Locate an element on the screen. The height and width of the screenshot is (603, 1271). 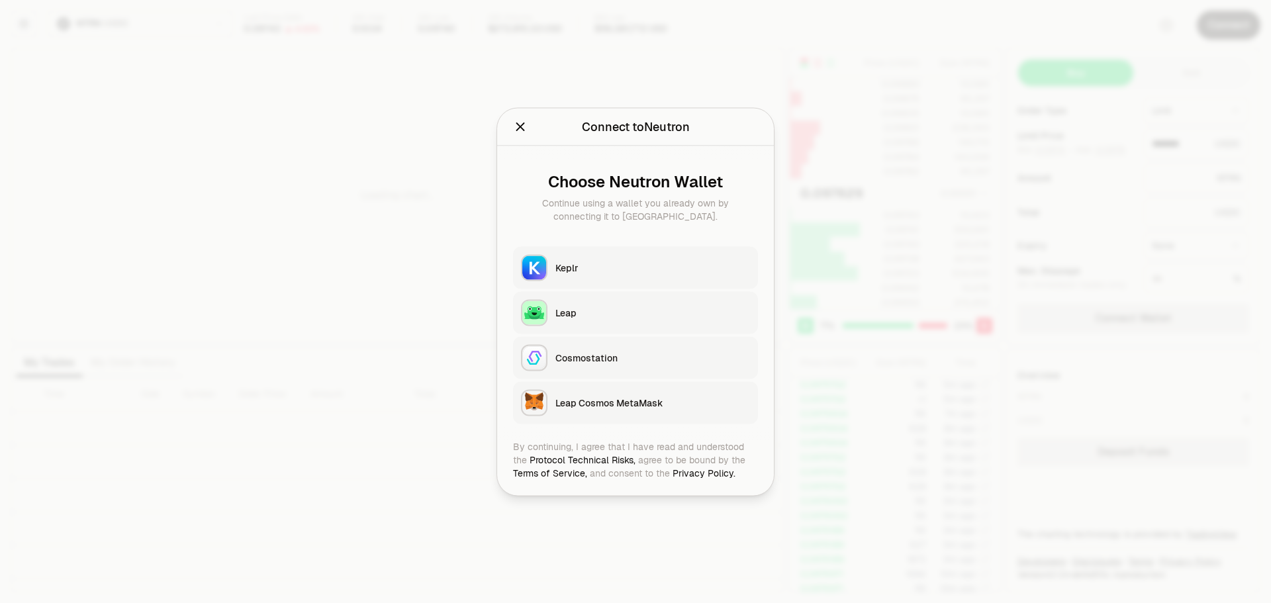
button: LeapLeap is located at coordinates (635, 312).